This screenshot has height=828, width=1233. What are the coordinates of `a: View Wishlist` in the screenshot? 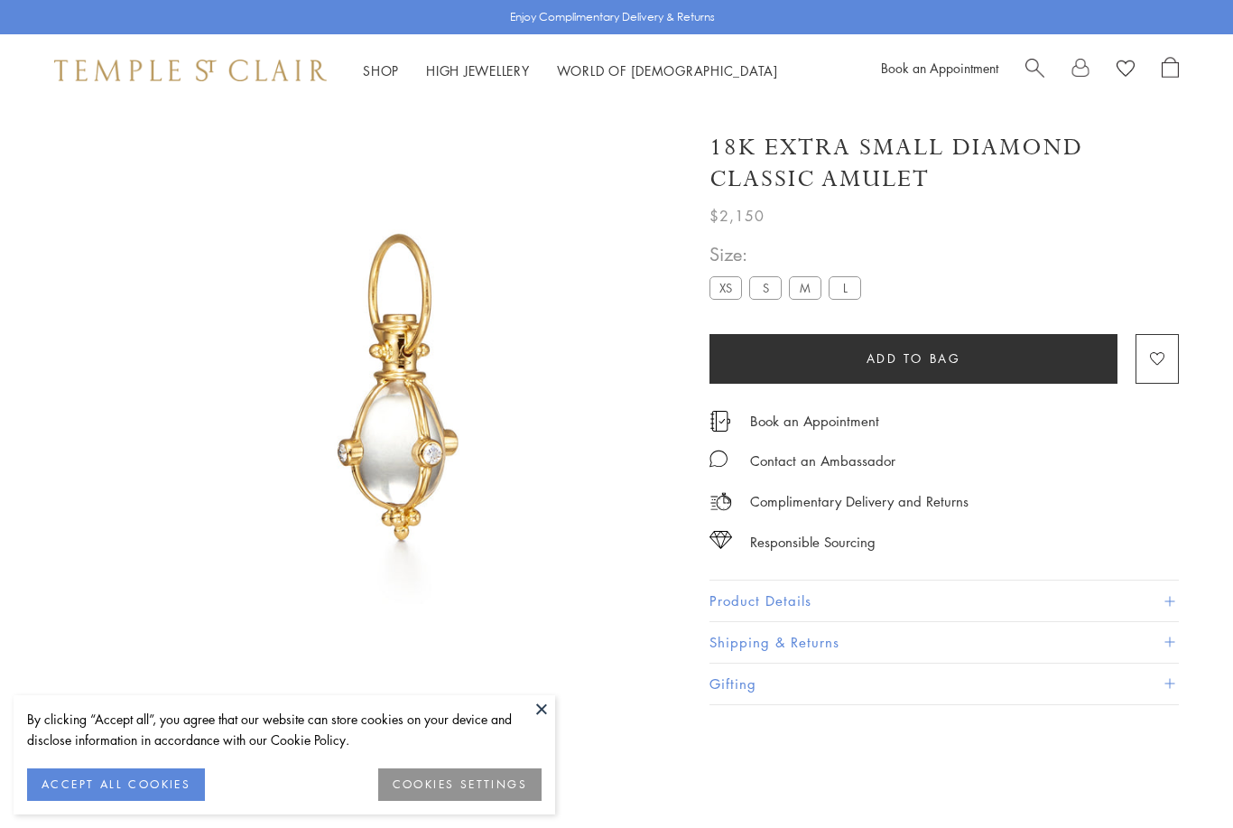 It's located at (1125, 70).